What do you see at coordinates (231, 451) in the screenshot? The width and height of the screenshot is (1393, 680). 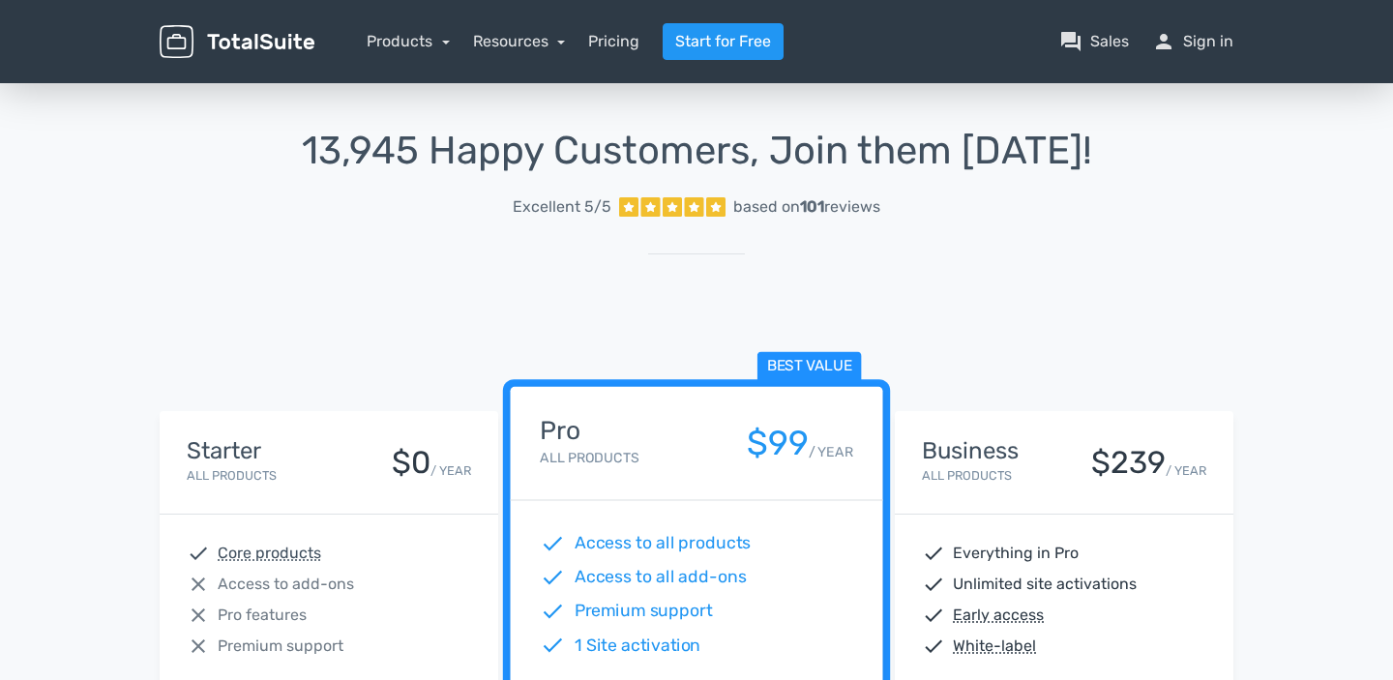 I see `h4: Starter` at bounding box center [231, 451].